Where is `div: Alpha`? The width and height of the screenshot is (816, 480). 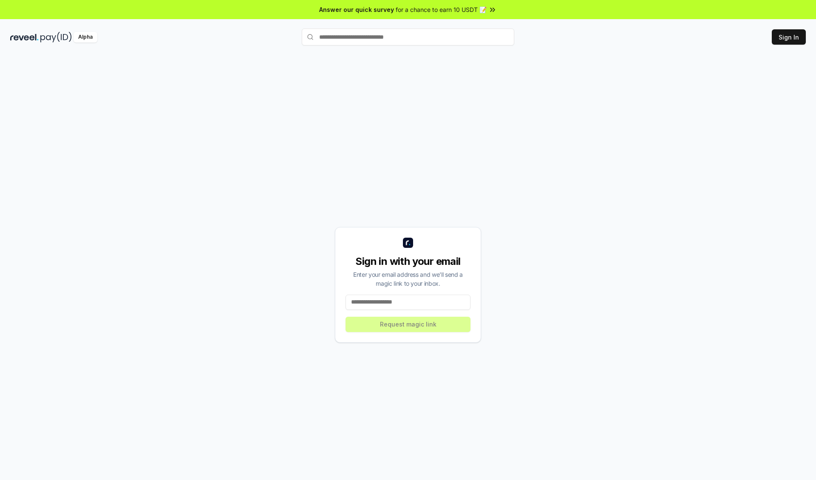
div: Alpha is located at coordinates (85, 37).